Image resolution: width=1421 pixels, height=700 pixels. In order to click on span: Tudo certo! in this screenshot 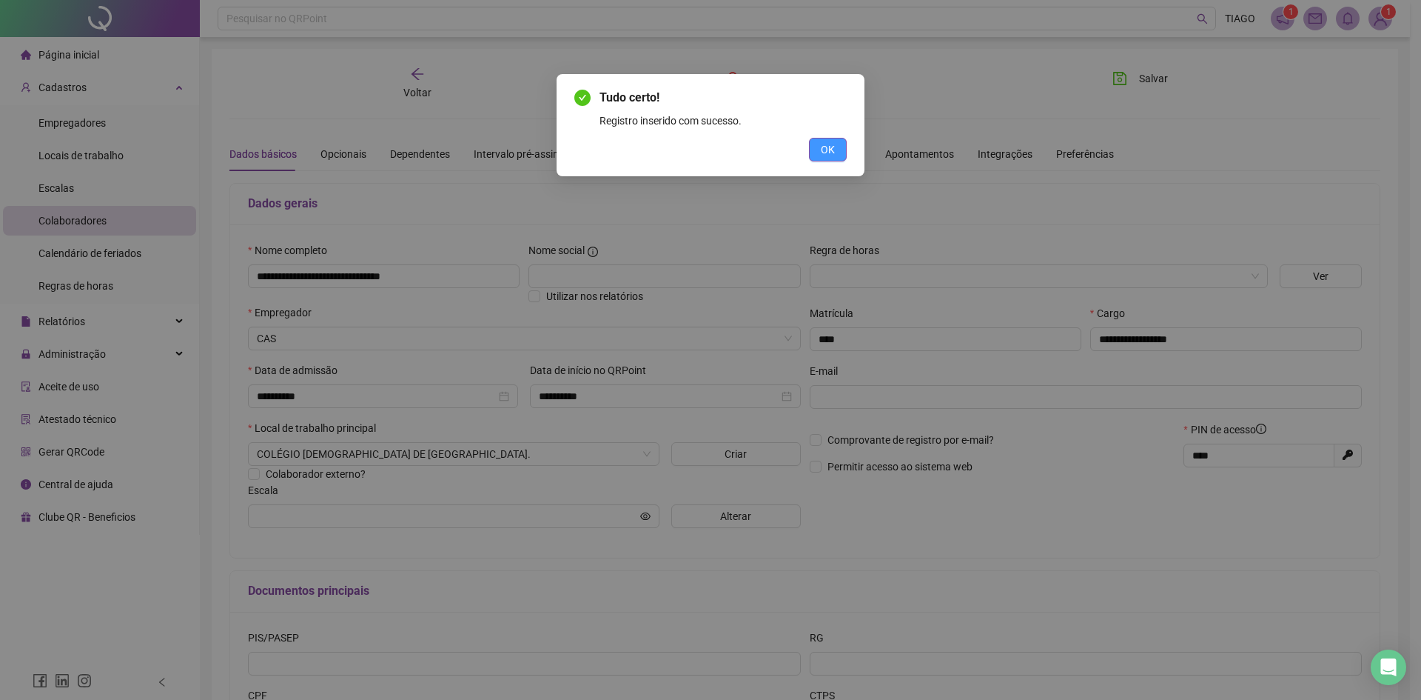, I will do `click(629, 97)`.